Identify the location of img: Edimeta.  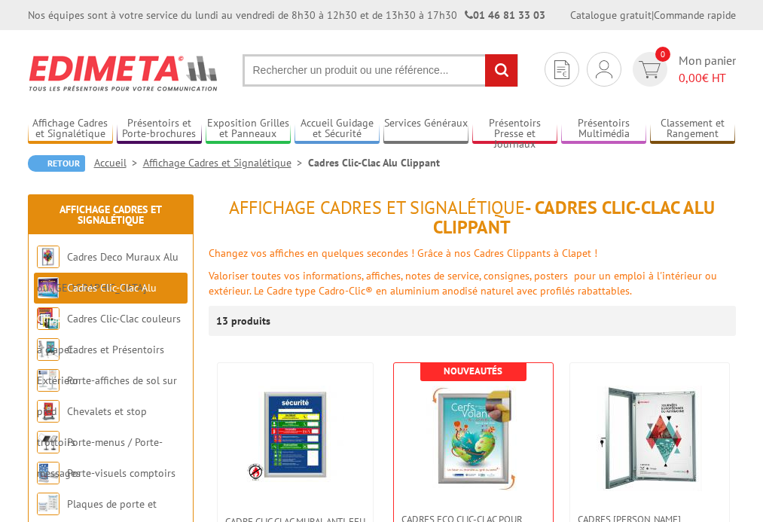
(123, 73).